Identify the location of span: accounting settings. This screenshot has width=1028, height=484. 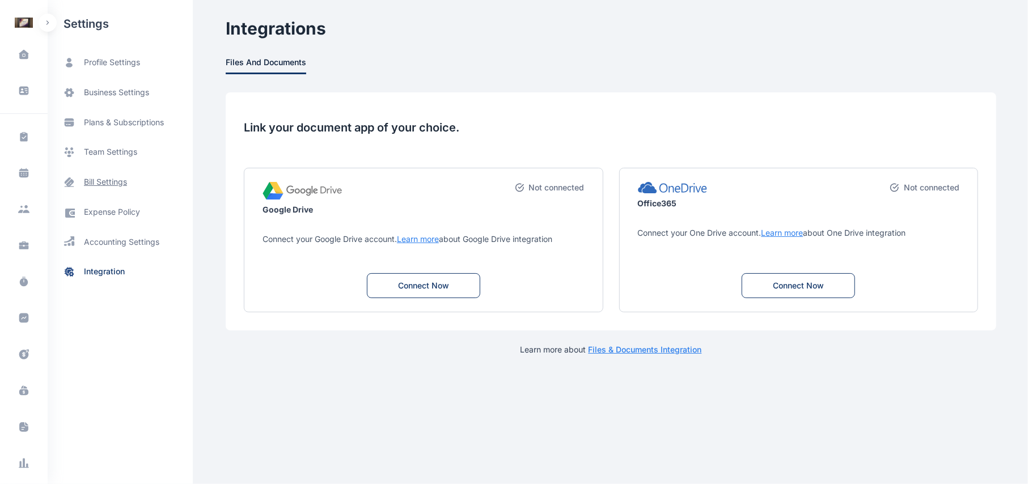
(121, 242).